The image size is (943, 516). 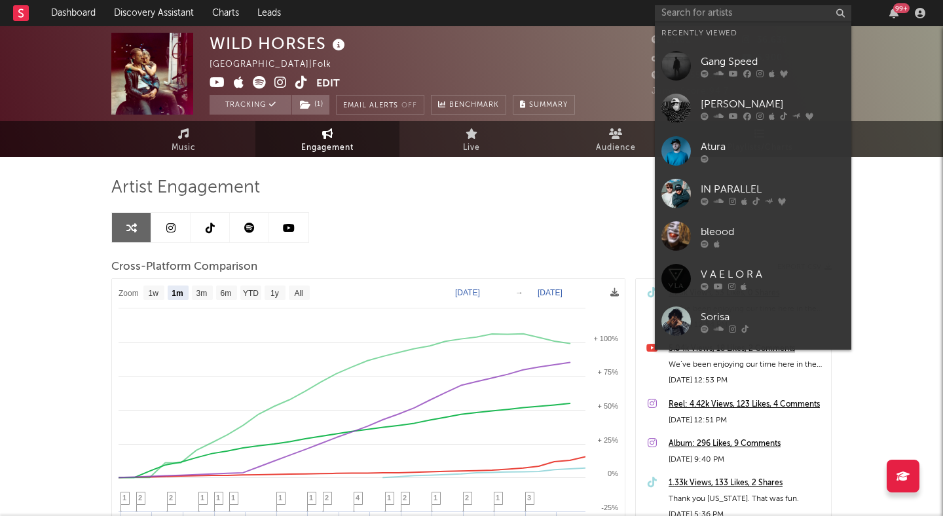 What do you see at coordinates (901, 8) in the screenshot?
I see `div: 99 +` at bounding box center [901, 8].